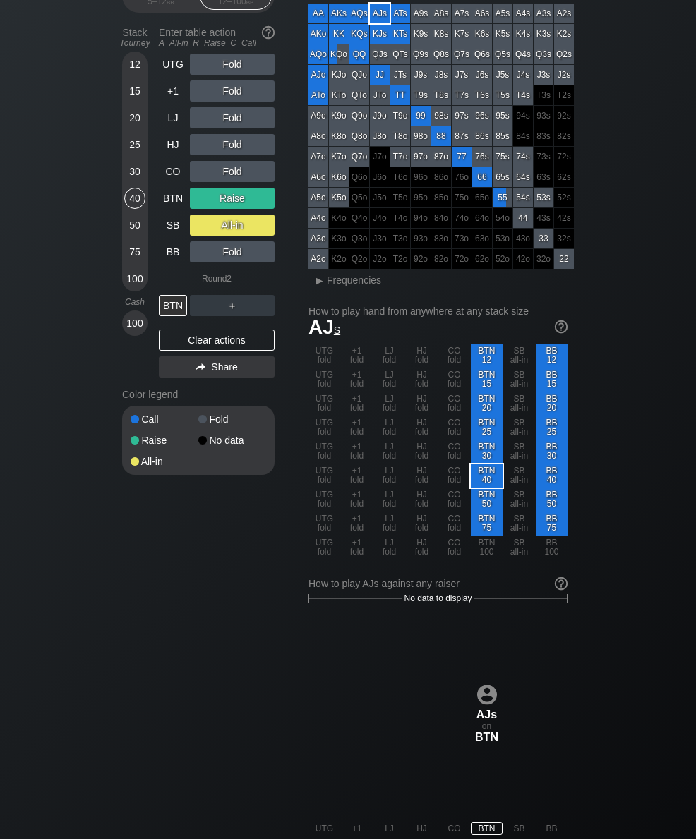 The image size is (696, 839). Describe the element at coordinates (232, 198) in the screenshot. I see `div: Raise` at that location.